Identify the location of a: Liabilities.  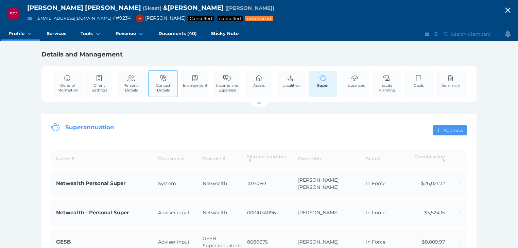
(291, 81).